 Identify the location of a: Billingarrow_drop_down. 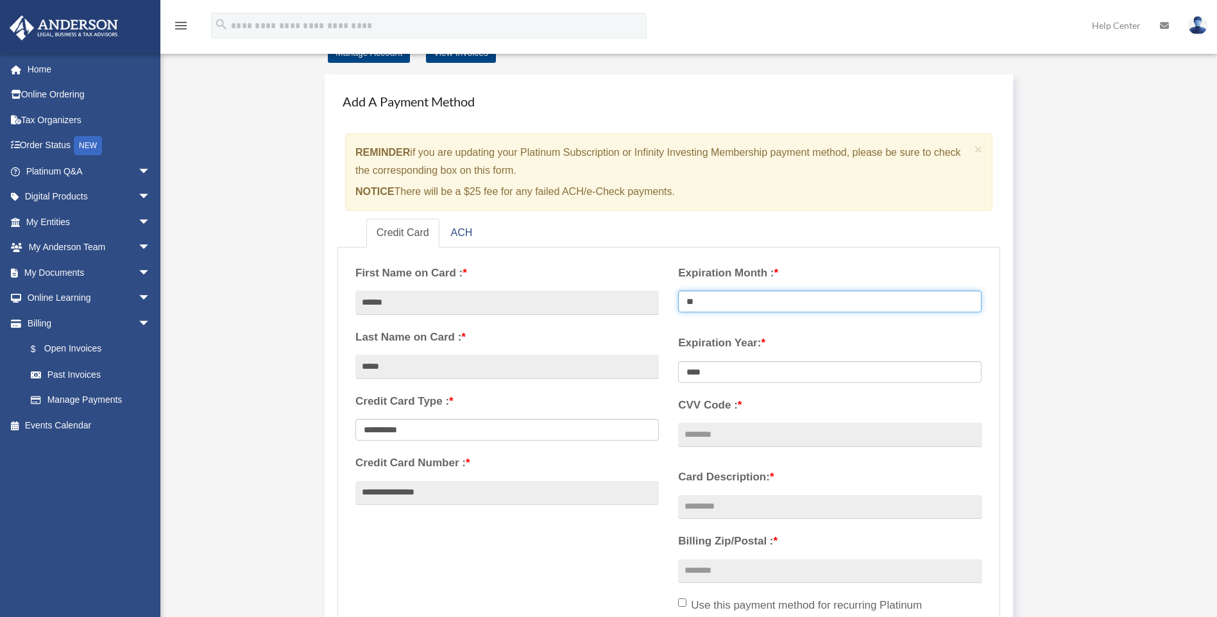
(89, 323).